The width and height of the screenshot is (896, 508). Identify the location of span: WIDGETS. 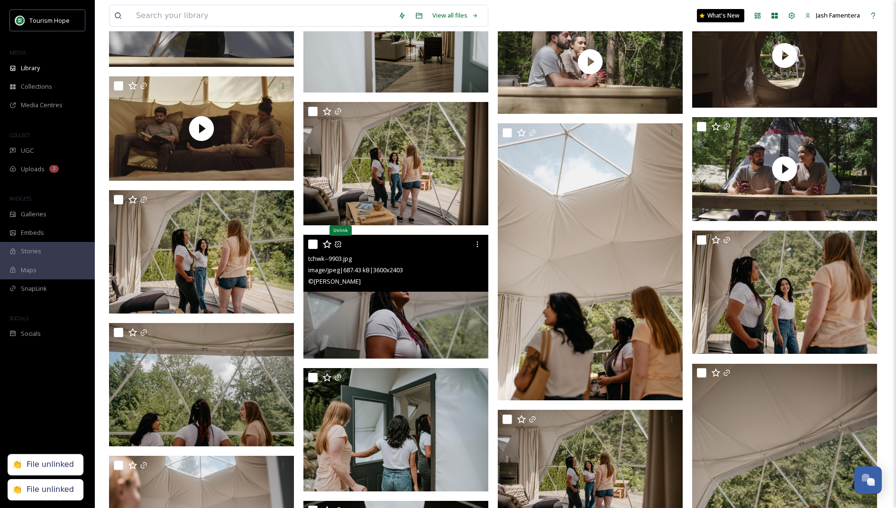
(20, 198).